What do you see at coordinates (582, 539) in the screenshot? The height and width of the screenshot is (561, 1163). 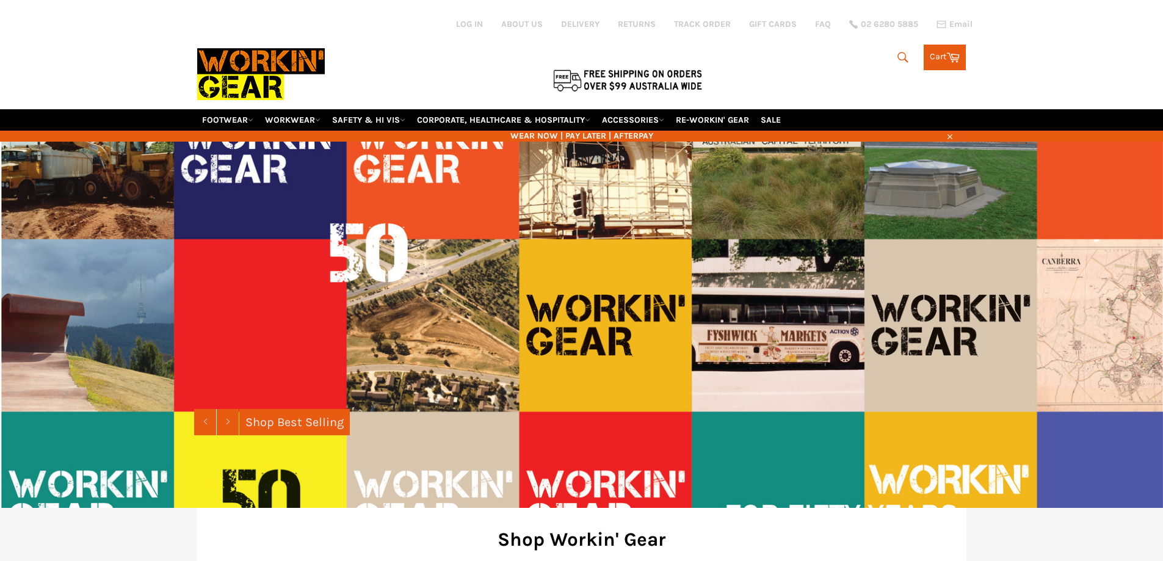 I see `h2: Shop Workin' Gear` at bounding box center [582, 539].